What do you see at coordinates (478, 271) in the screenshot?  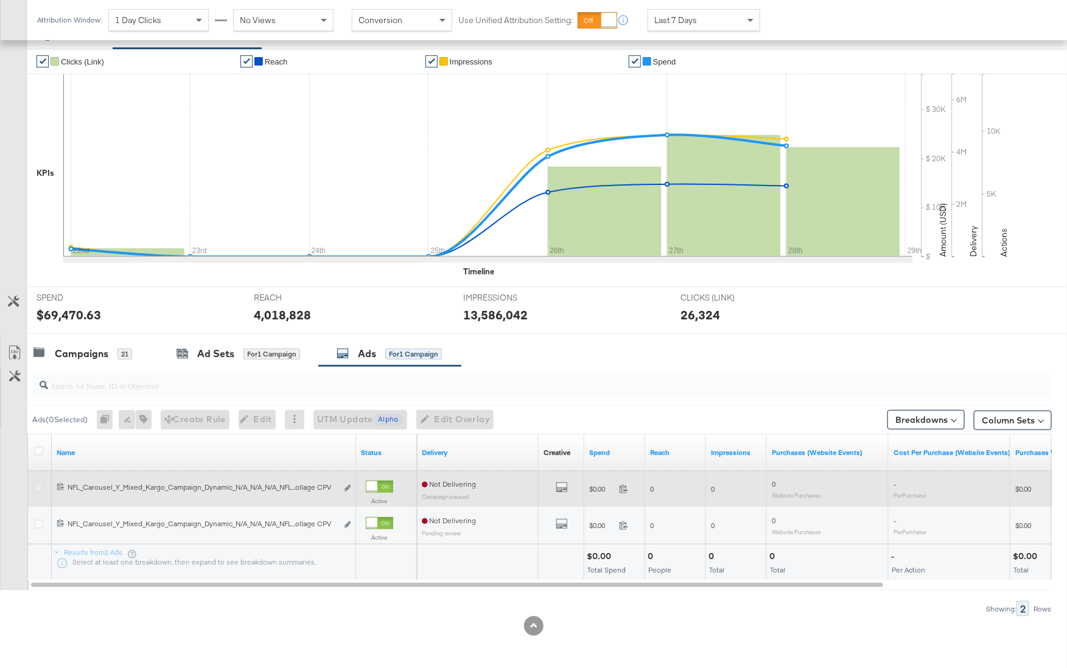 I see `div: Timeline` at bounding box center [478, 271].